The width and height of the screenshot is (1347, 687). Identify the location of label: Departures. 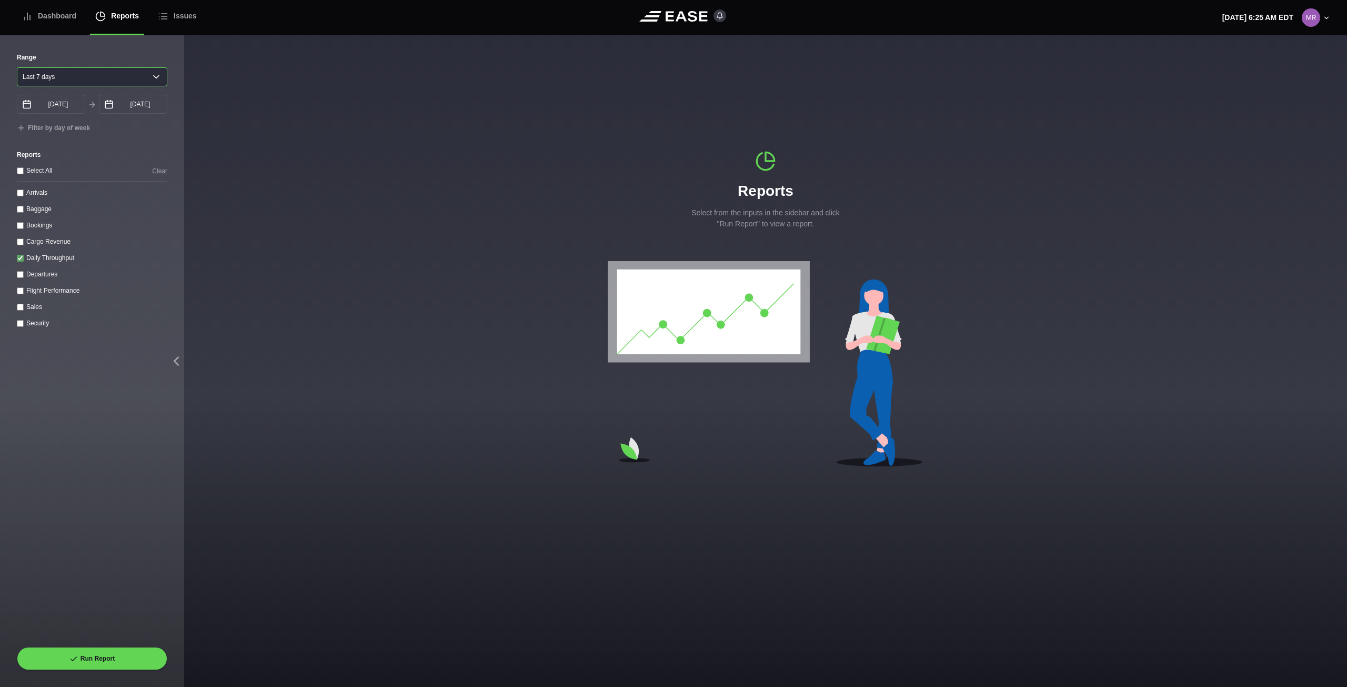
(42, 274).